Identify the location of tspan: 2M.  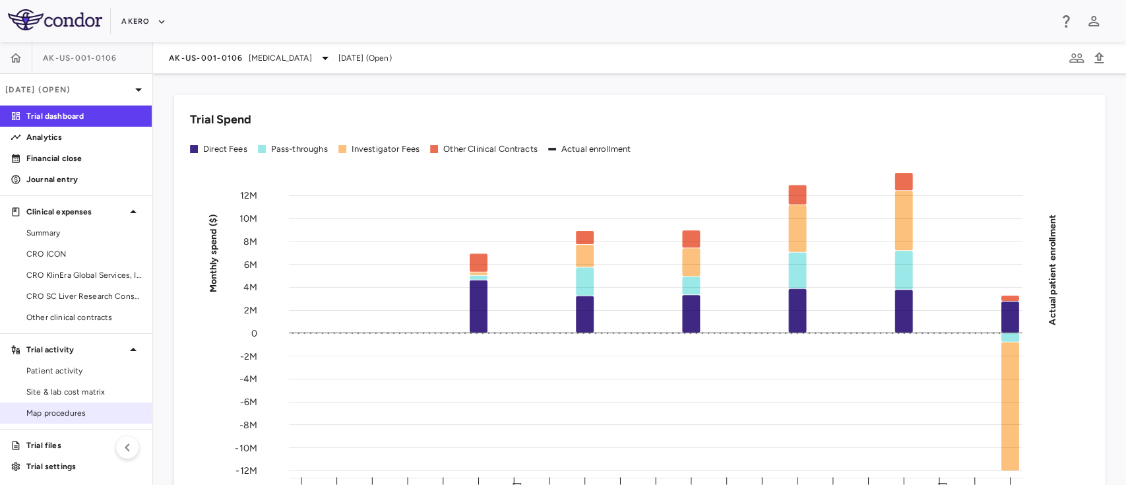
(251, 310).